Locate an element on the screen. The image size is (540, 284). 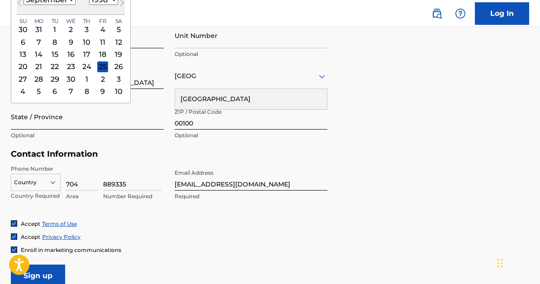
div: Choose Tuesday, September 15th, 1998 is located at coordinates (55, 54).